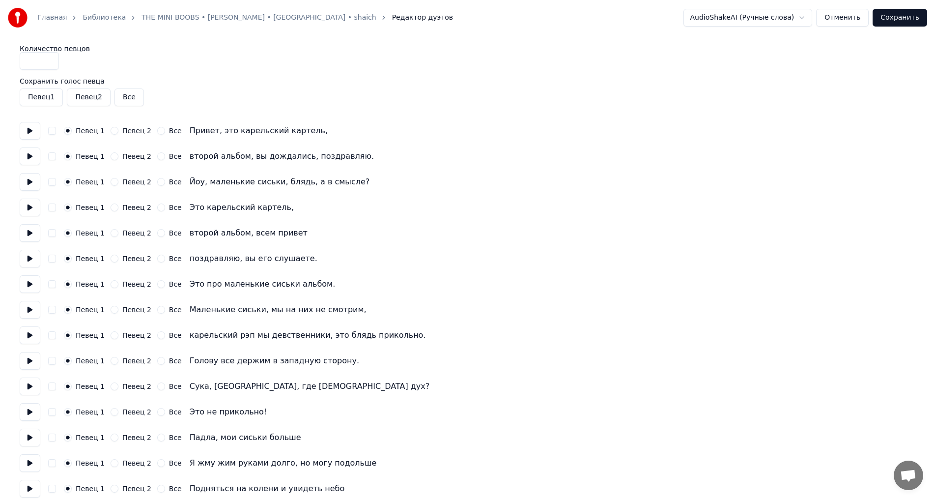 This screenshot has height=500, width=935. Describe the element at coordinates (908, 475) in the screenshot. I see `a: Открытый чат` at that location.